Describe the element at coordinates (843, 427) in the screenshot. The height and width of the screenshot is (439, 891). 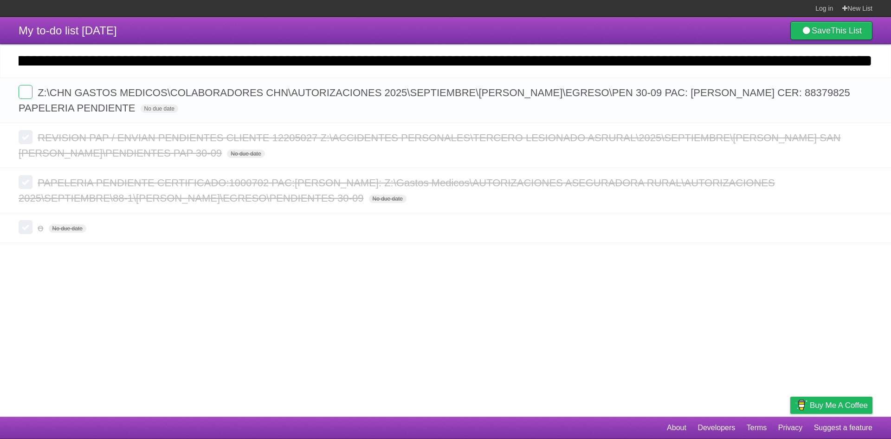
I see `a: Suggest a feature` at that location.